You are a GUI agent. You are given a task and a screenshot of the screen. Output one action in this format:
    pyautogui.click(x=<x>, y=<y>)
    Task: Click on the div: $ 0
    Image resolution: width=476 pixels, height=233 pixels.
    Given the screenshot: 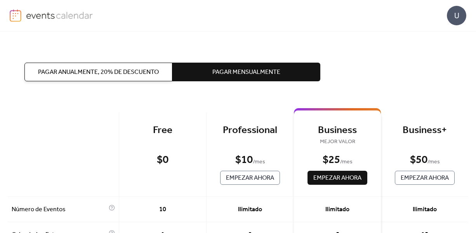 What is the action you would take?
    pyautogui.click(x=163, y=160)
    